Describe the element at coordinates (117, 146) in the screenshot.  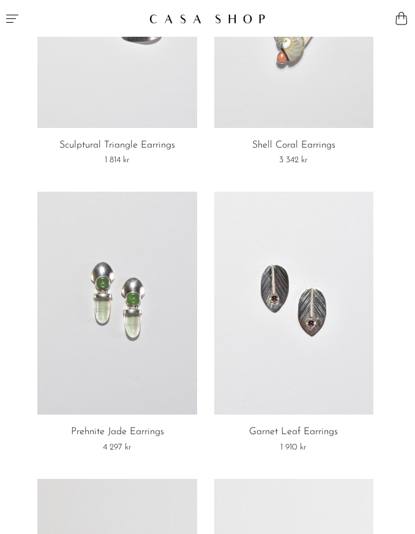
I see `a: Sculptural Triangle Earrings` at that location.